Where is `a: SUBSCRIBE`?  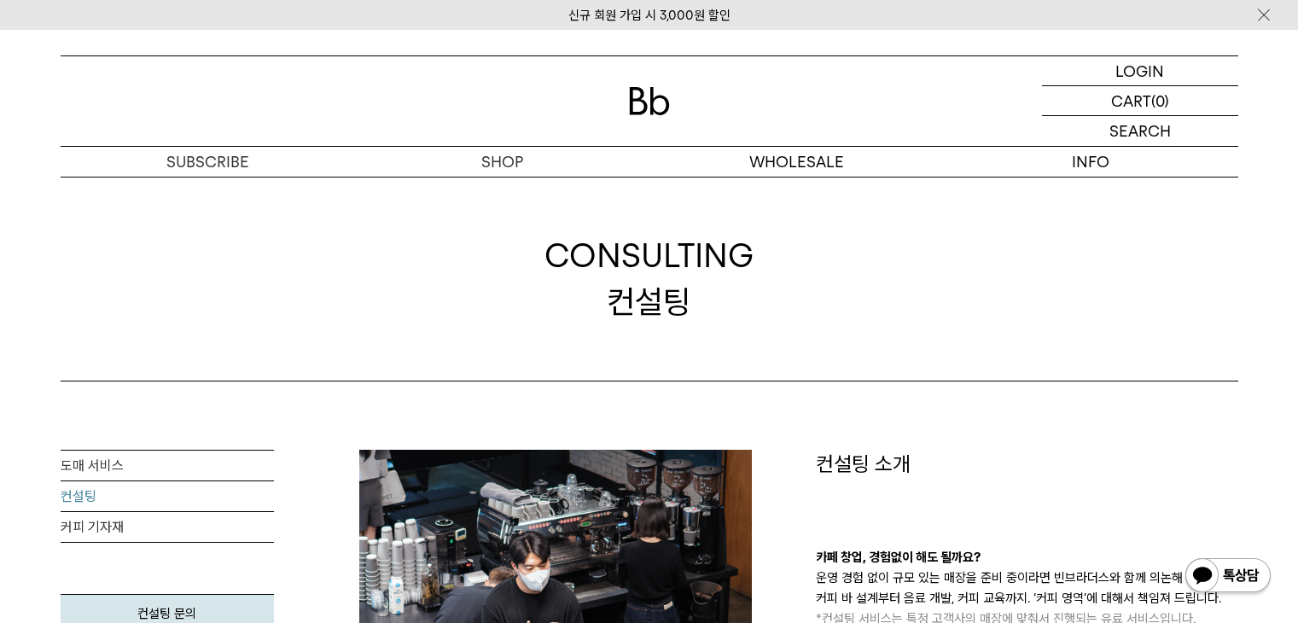 a: SUBSCRIBE is located at coordinates (207, 161).